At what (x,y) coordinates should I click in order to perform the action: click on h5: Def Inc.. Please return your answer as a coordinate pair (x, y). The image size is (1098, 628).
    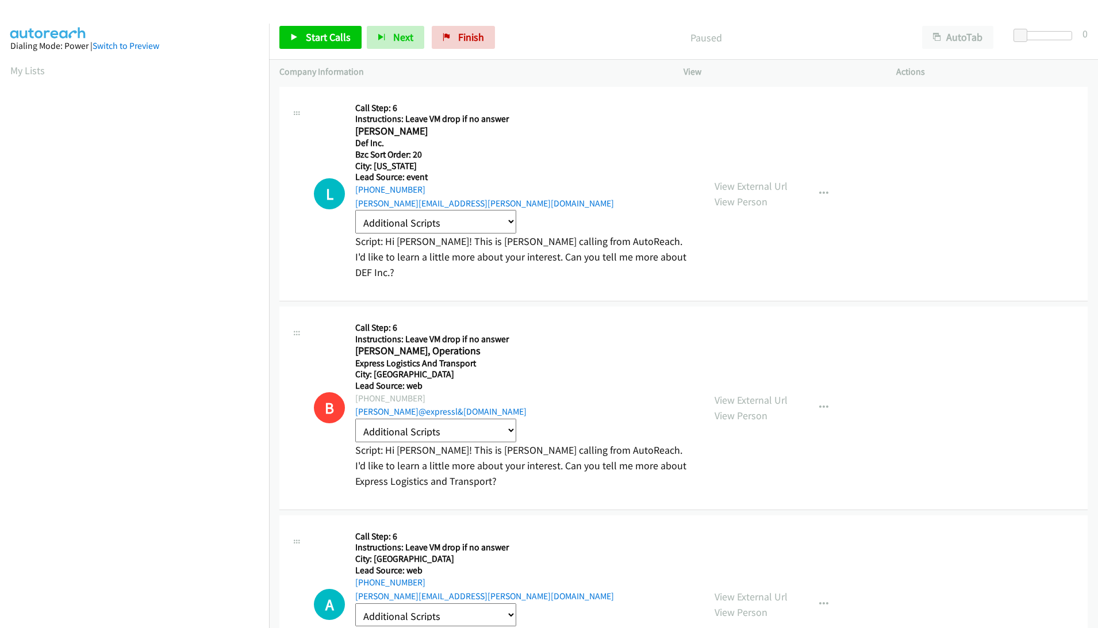
    Looking at the image, I should click on (524, 143).